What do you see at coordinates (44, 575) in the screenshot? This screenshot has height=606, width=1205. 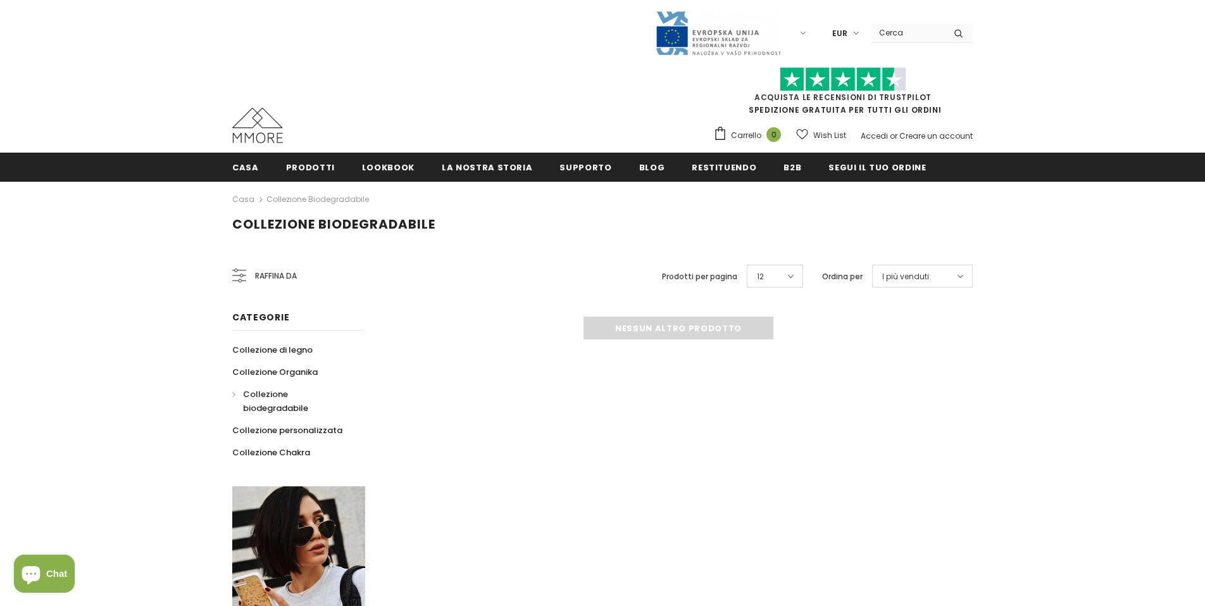 I see `inbox-online-store-chat: Shopify online store chat` at bounding box center [44, 575].